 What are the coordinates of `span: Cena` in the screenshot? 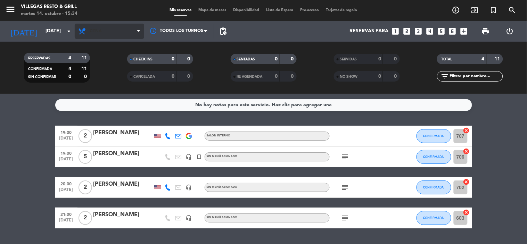 It's located at (96, 31).